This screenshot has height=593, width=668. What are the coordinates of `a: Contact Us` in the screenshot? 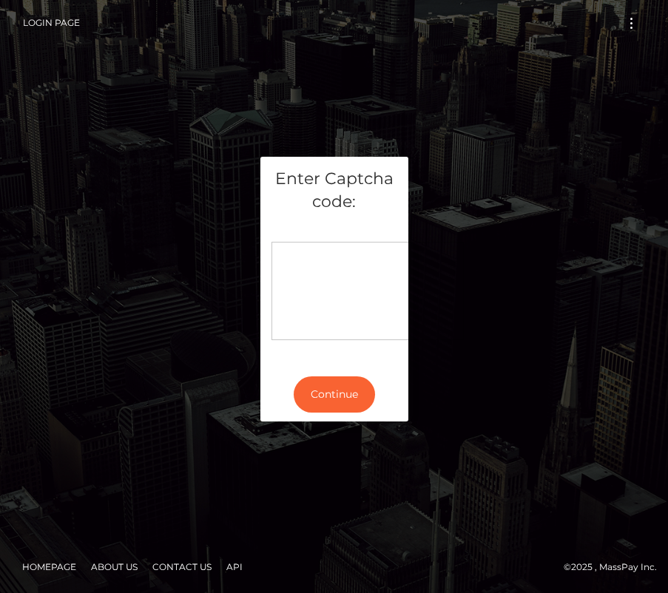 It's located at (182, 567).